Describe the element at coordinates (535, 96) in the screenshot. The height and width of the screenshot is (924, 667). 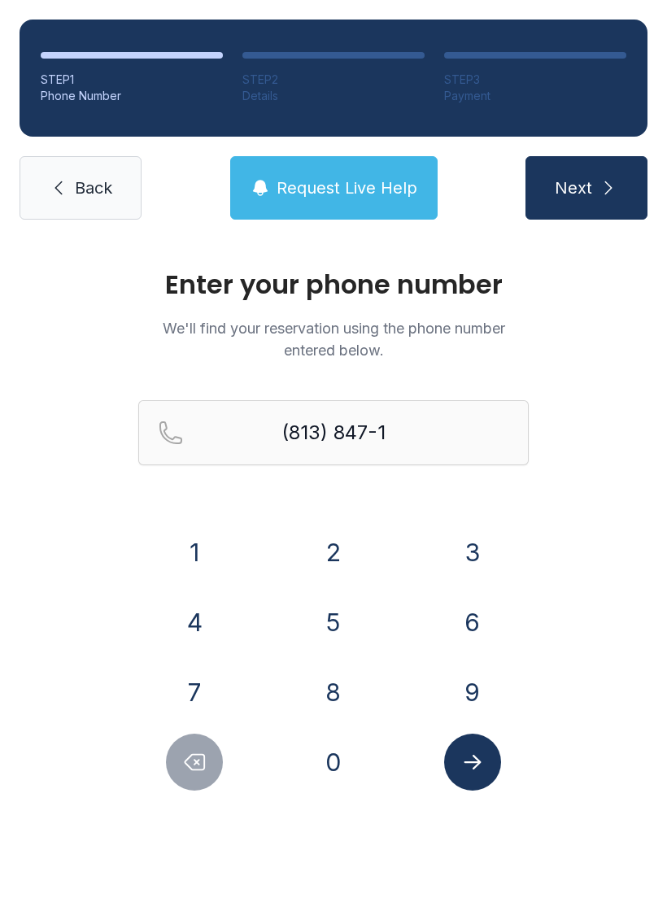
I see `div: Payment` at that location.